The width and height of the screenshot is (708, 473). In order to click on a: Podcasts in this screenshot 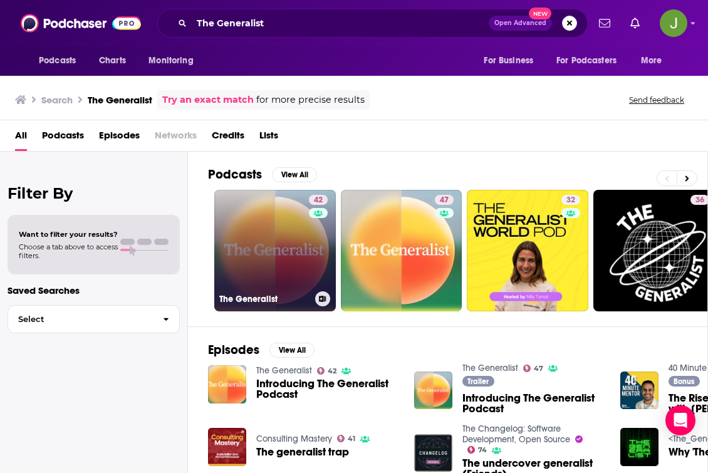, I will do `click(63, 138)`.